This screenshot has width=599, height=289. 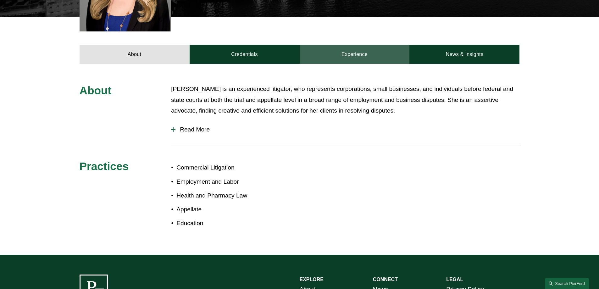 What do you see at coordinates (465, 54) in the screenshot?
I see `a: News & Insights` at bounding box center [465, 54].